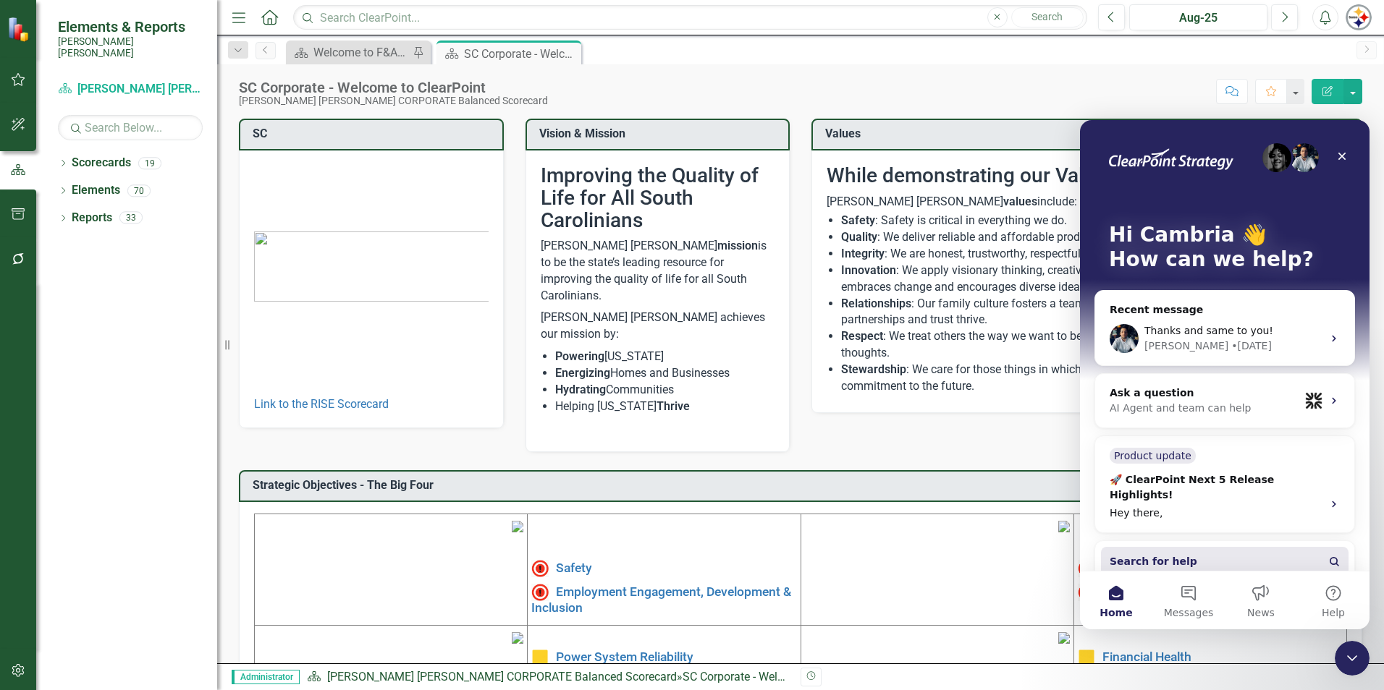 This screenshot has width=1384, height=690. Describe the element at coordinates (373, 134) in the screenshot. I see `h3: SC` at that location.